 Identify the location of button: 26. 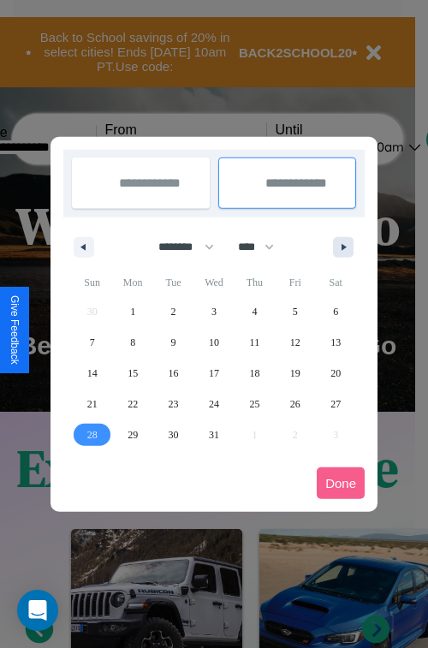
(294, 404).